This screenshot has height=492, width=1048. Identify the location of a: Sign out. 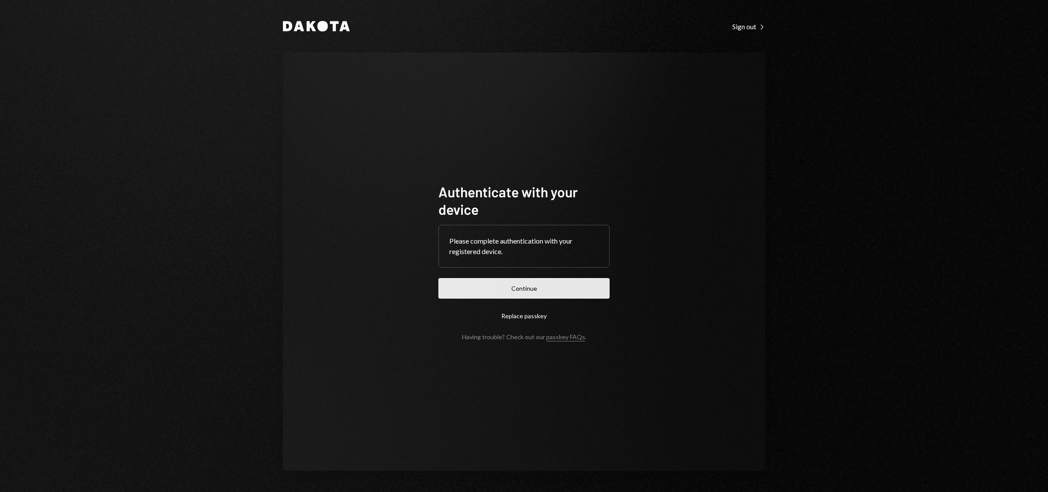
(749, 26).